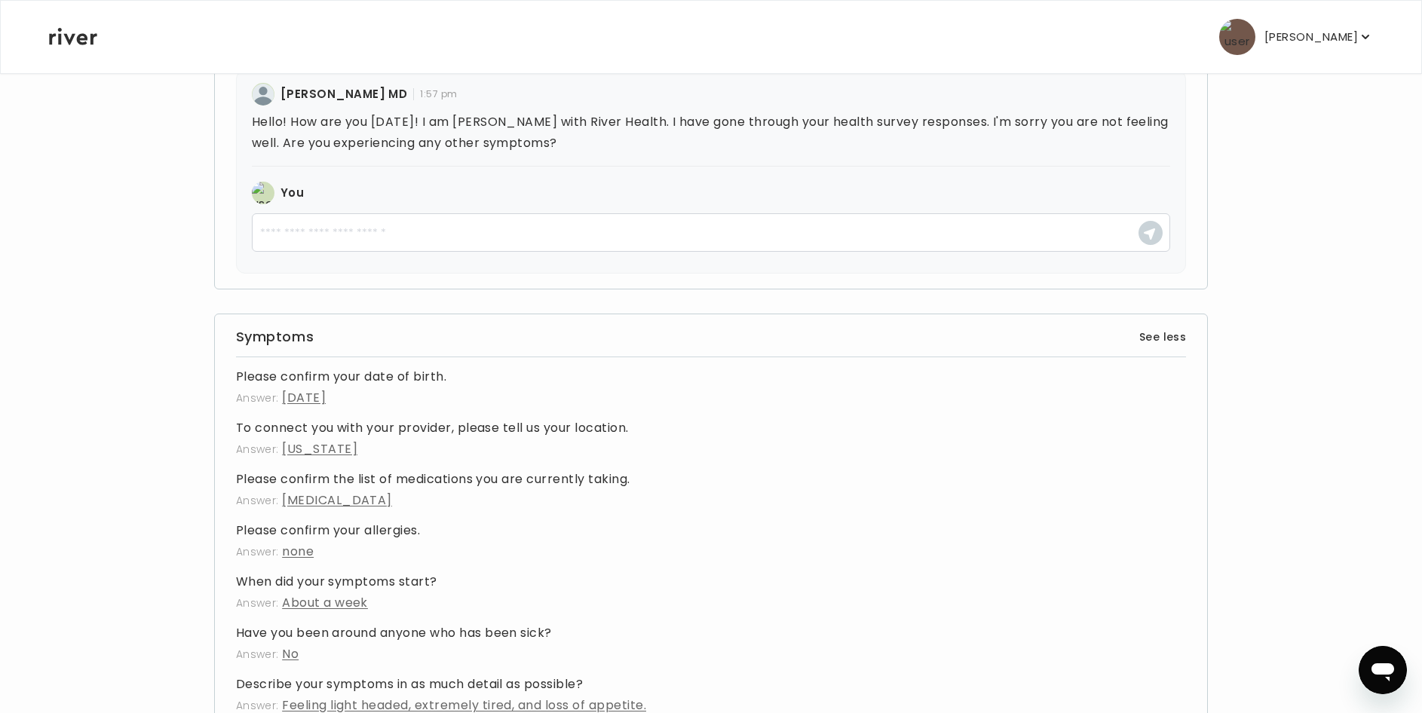  What do you see at coordinates (711, 633) in the screenshot?
I see `h4: Have you been around anyone who has been sick?` at bounding box center [711, 633].